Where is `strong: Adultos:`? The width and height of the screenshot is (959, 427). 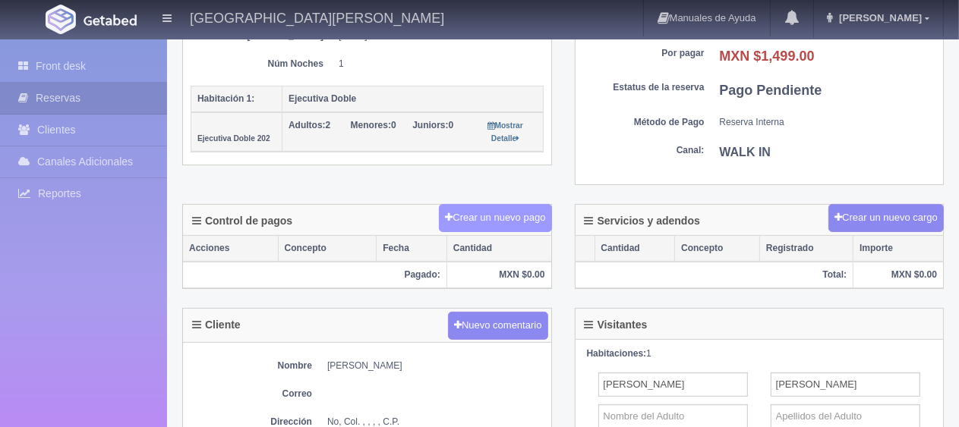
strong: Adultos: is located at coordinates (307, 125).